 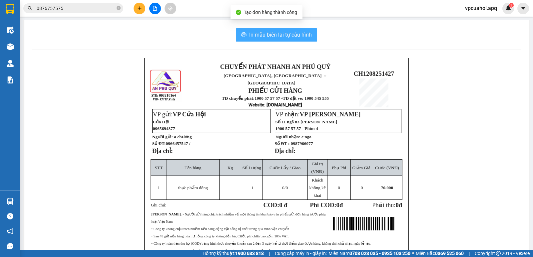 I want to click on span: search, so click(x=30, y=8).